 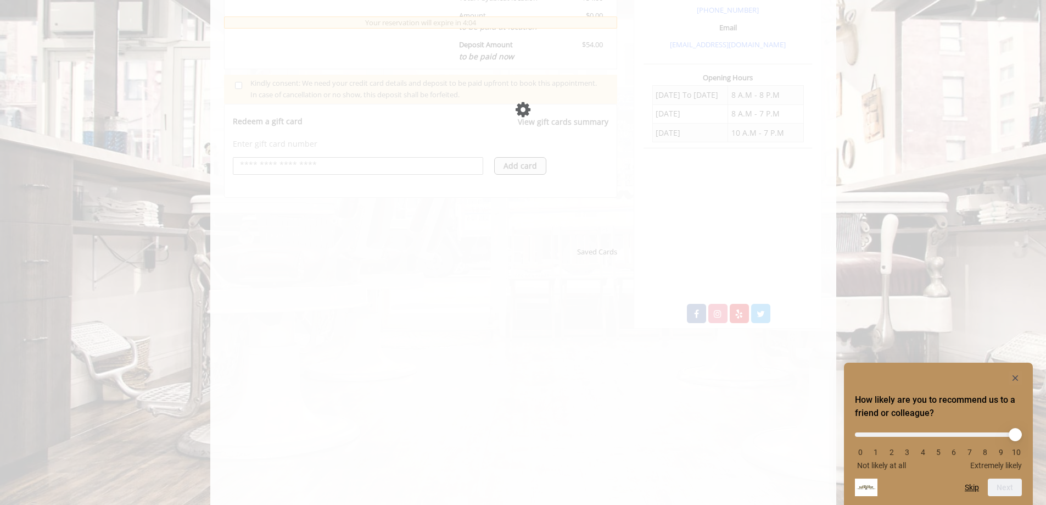 What do you see at coordinates (860, 452) in the screenshot?
I see `li: 0` at bounding box center [860, 452].